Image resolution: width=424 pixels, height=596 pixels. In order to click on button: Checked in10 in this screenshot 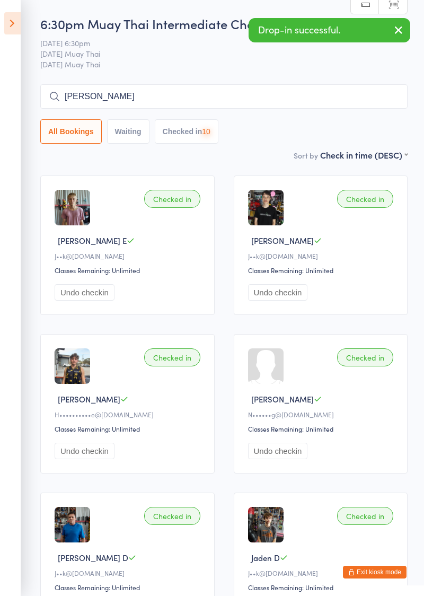, I will do `click(187, 132)`.